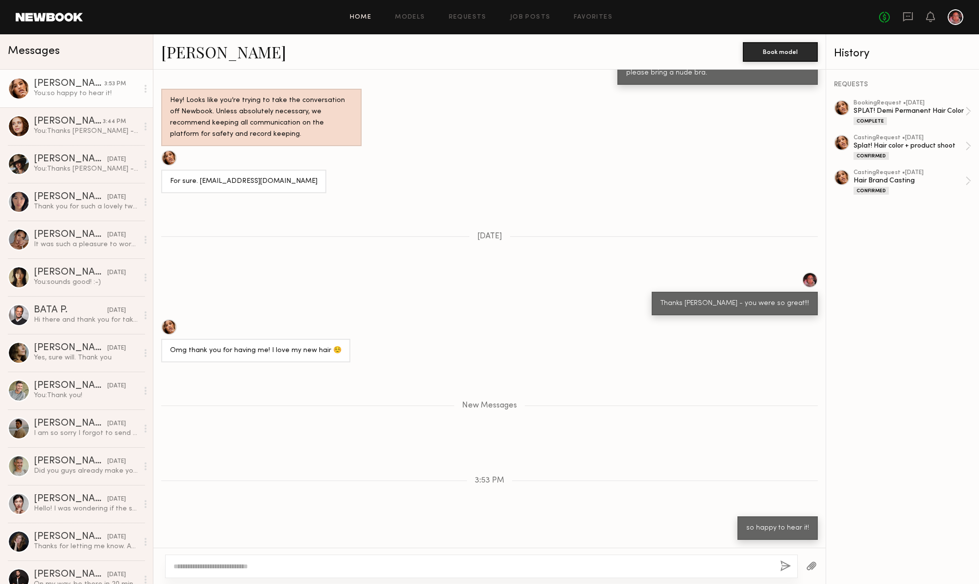 This screenshot has height=584, width=979. Describe the element at coordinates (86, 508) in the screenshot. I see `div: Hello! I was wondering if the shoot has already been cast?` at that location.